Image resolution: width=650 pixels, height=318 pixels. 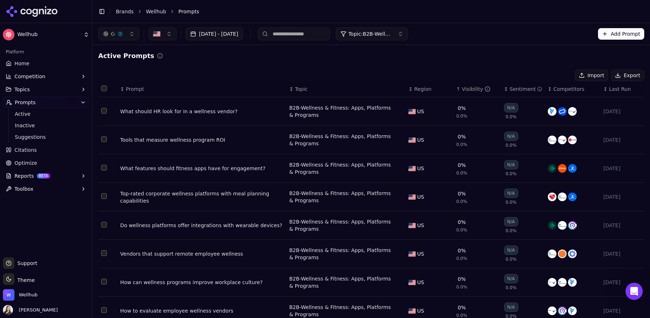 I want to click on span: Competition, so click(x=30, y=77).